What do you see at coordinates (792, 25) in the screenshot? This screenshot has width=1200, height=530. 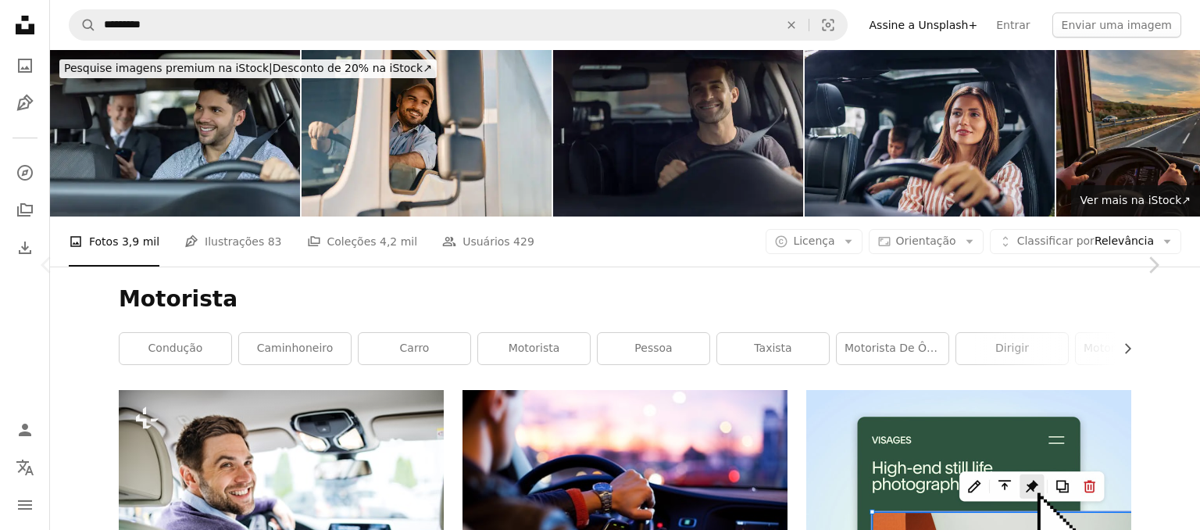 I see `button: Limpar` at bounding box center [792, 25].